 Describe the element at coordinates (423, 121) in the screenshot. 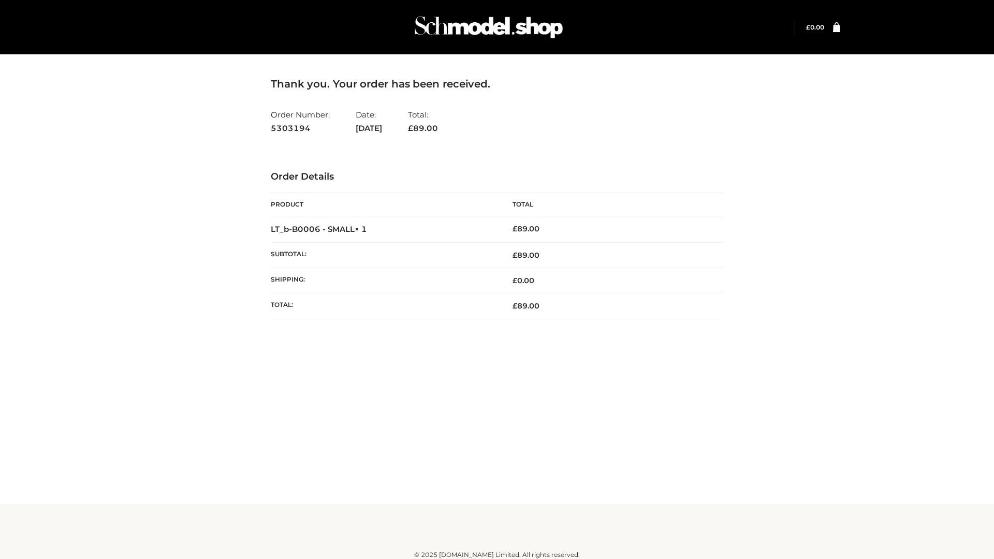

I see `li: Total:` at that location.